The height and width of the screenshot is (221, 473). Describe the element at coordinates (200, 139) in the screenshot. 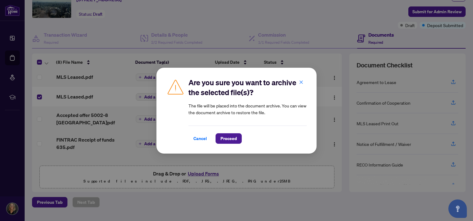

I see `button: Cancel` at that location.